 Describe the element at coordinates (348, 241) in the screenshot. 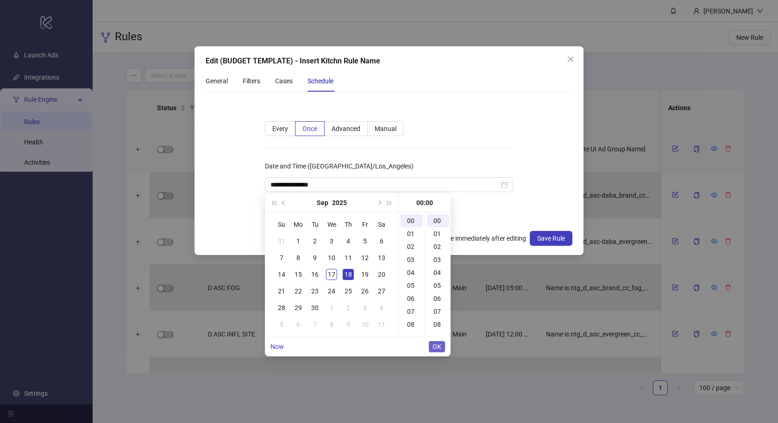

I see `td: 2025-09-04` at that location.